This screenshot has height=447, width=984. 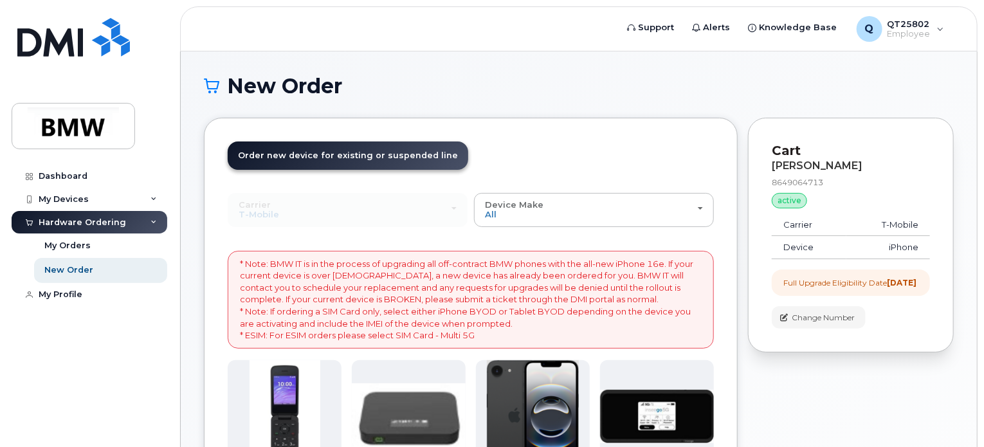 What do you see at coordinates (851, 182) in the screenshot?
I see `div: 8649064713` at bounding box center [851, 182].